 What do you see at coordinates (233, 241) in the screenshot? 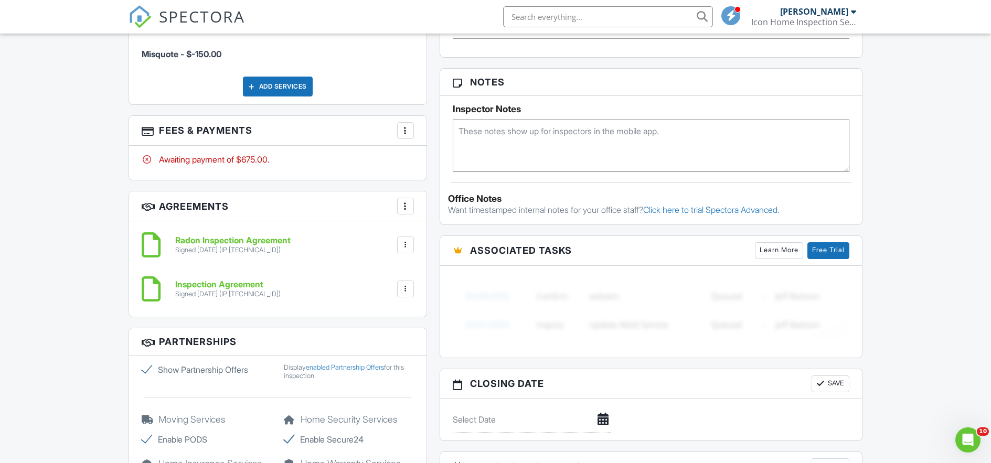
I see `h6: Radon Inspection Agreement` at bounding box center [233, 241].